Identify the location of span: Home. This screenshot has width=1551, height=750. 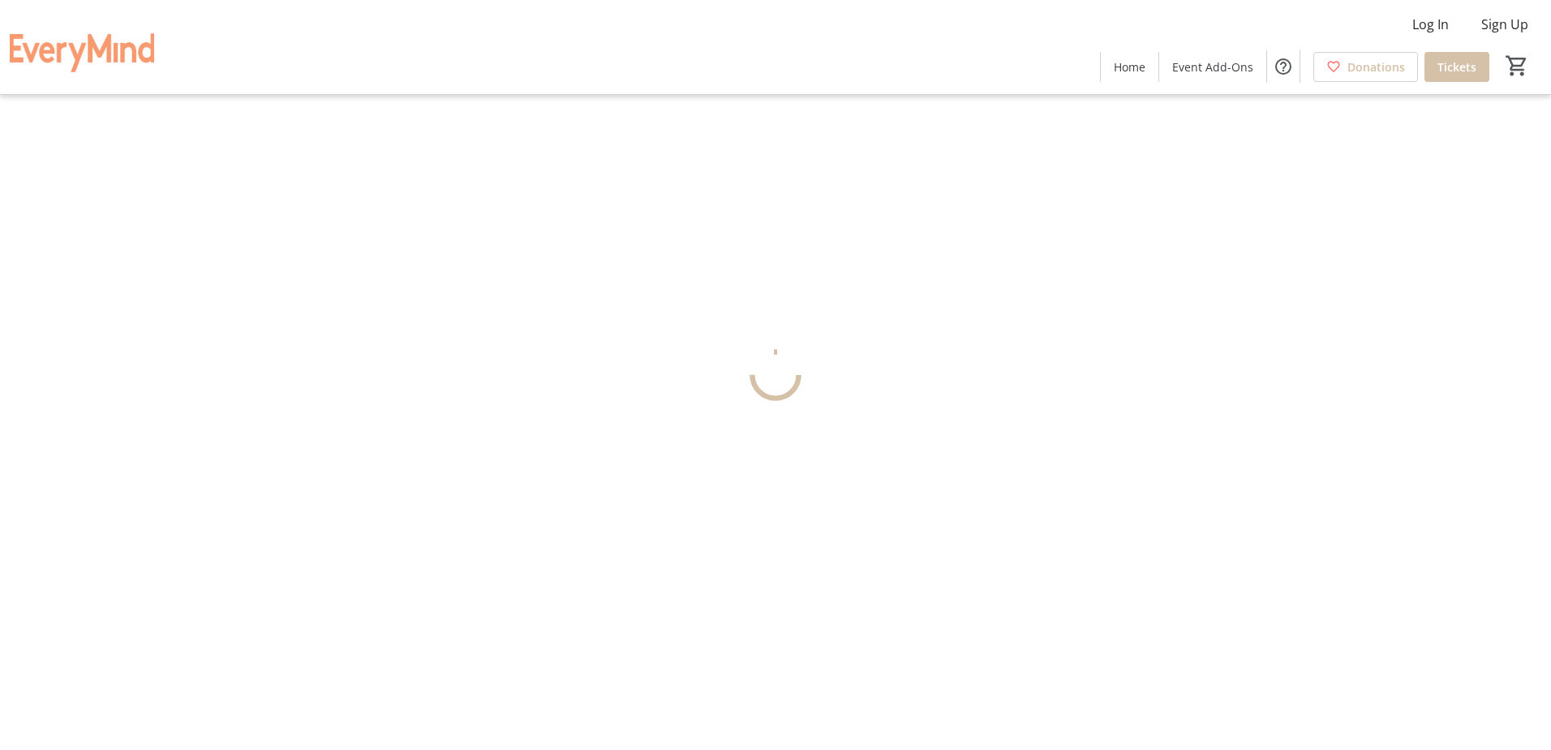
(1129, 67).